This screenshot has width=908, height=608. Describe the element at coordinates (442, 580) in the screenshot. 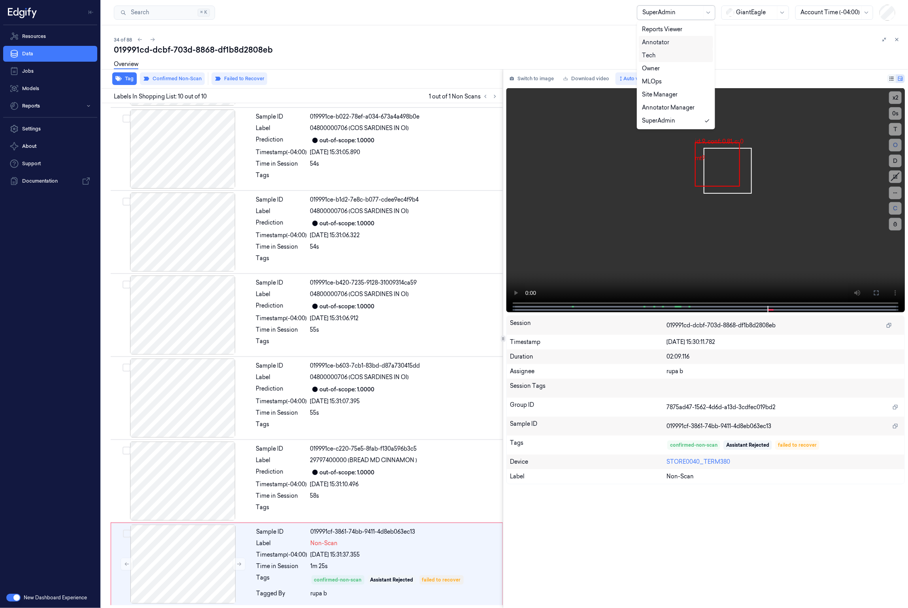

I see `div: failed to recover` at that location.